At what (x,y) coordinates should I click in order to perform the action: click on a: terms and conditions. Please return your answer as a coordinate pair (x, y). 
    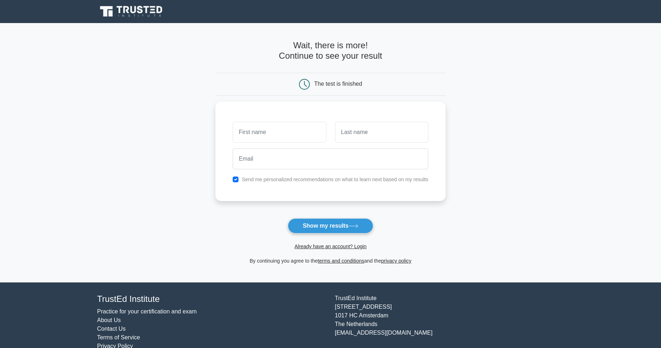
    Looking at the image, I should click on (341, 261).